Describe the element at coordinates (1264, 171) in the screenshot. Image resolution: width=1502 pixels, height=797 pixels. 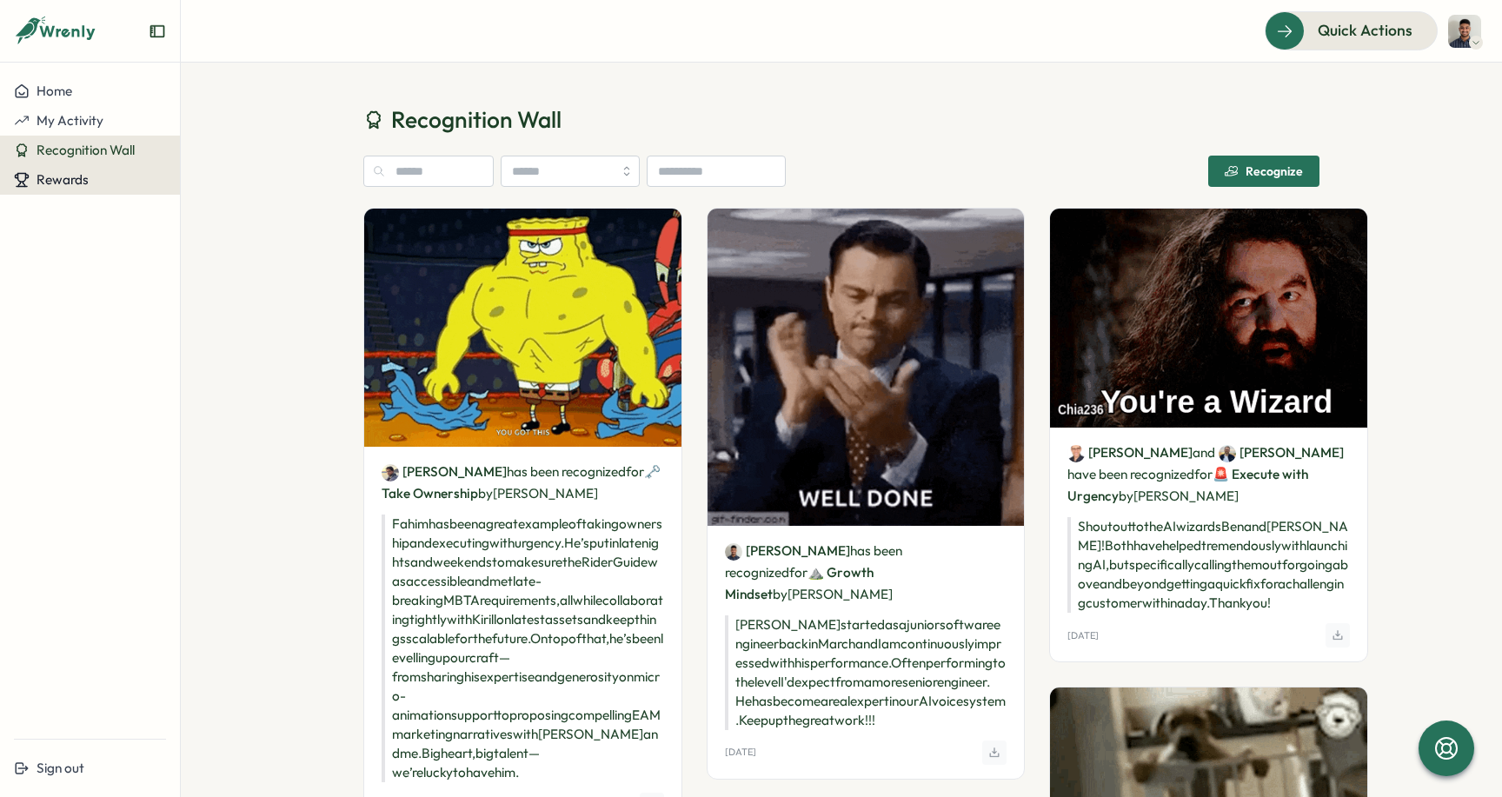
I see `button: Recognize` at that location.